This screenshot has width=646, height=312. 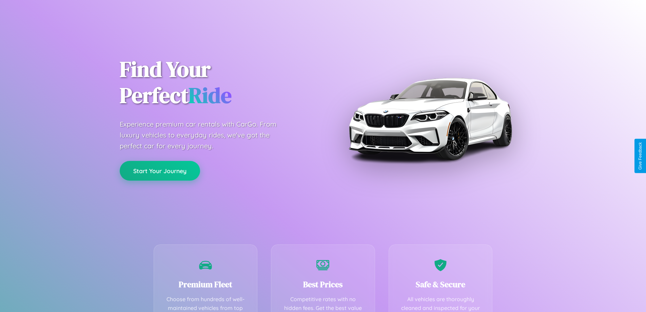 What do you see at coordinates (323, 284) in the screenshot?
I see `h3: Best Prices` at bounding box center [323, 284].